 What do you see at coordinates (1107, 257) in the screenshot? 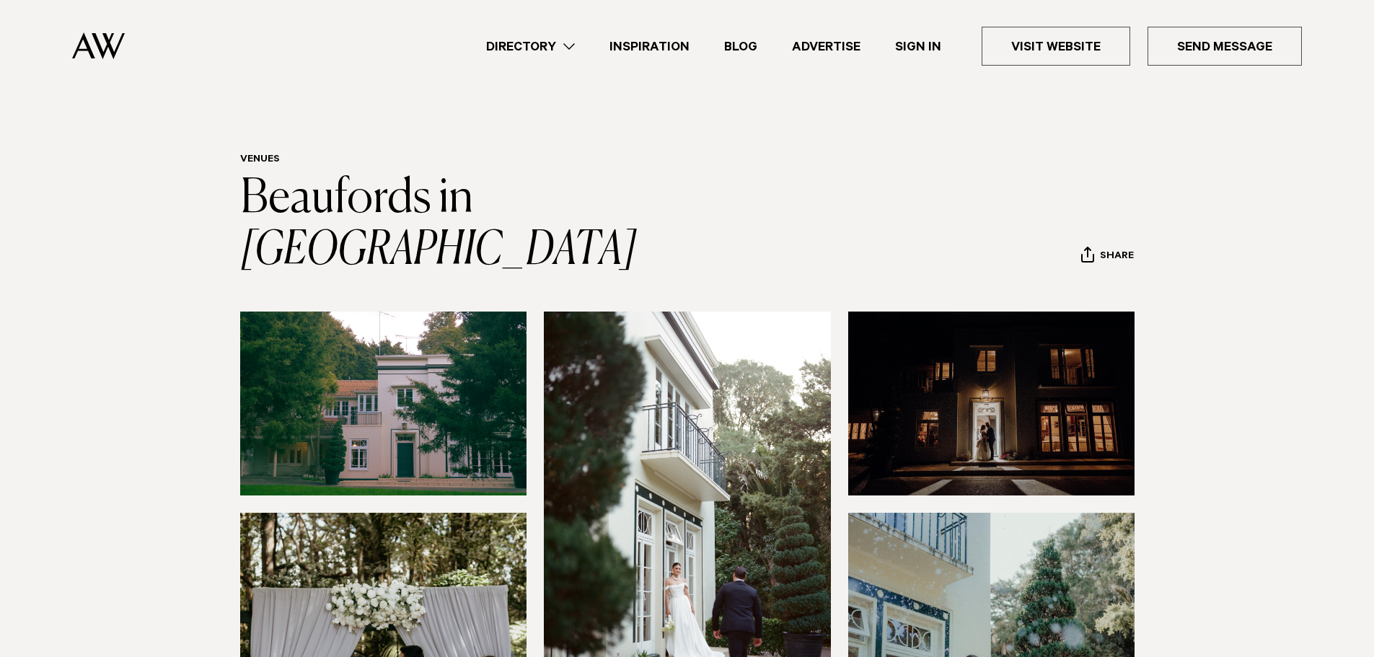
I see `button: Share` at bounding box center [1107, 257].